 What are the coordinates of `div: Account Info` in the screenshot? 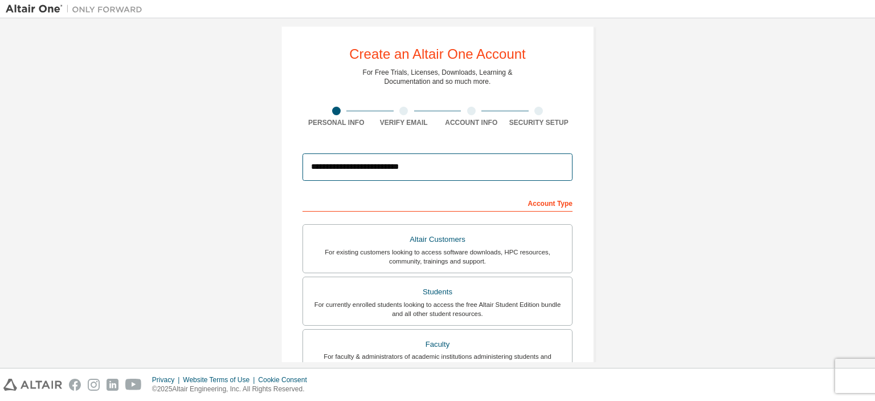 It's located at (471, 123).